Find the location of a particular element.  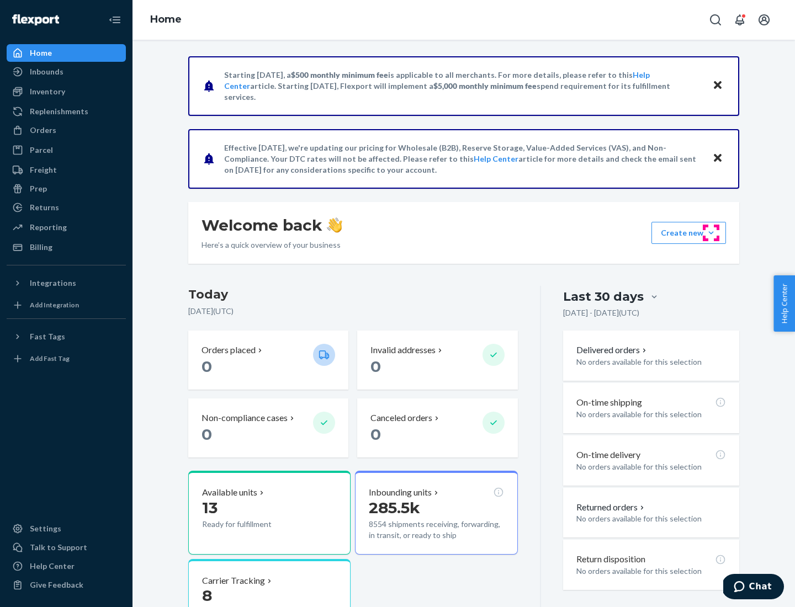

p: Non-compliance cases is located at coordinates (245, 418).